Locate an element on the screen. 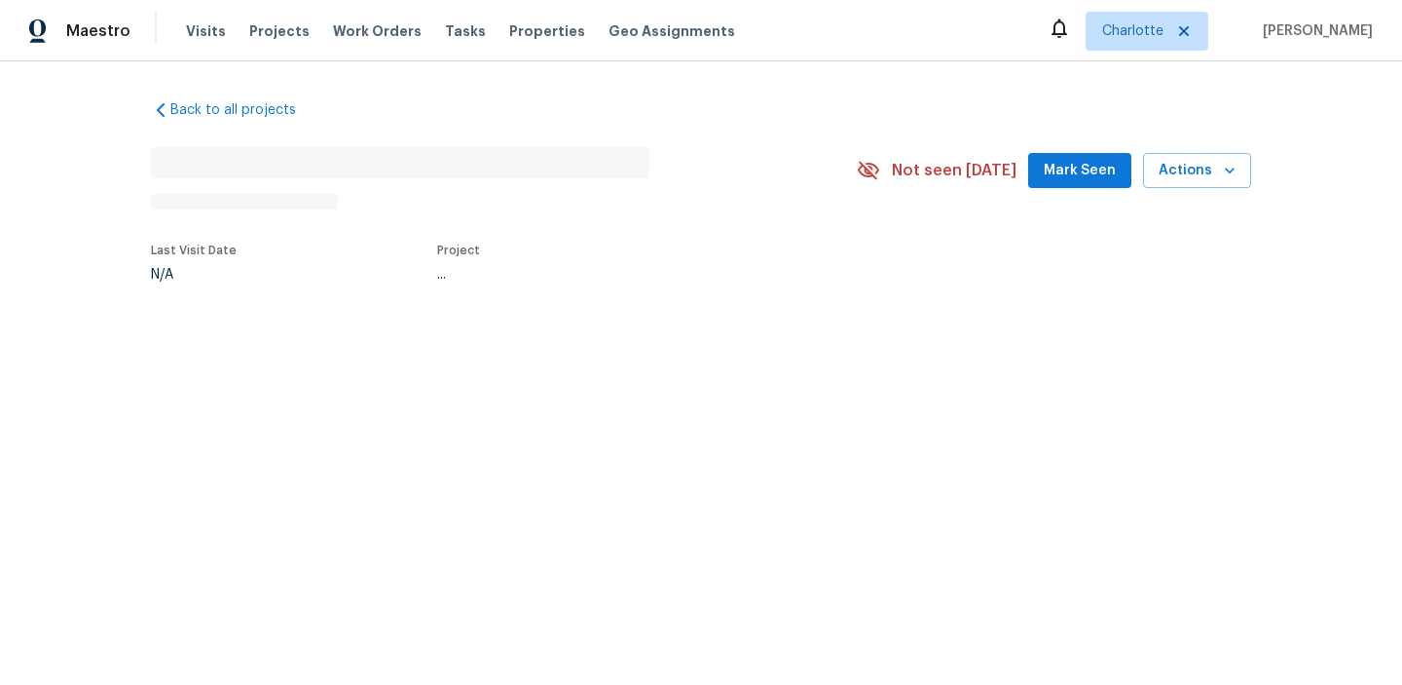 The width and height of the screenshot is (1402, 685). span: Work Orders is located at coordinates (377, 31).